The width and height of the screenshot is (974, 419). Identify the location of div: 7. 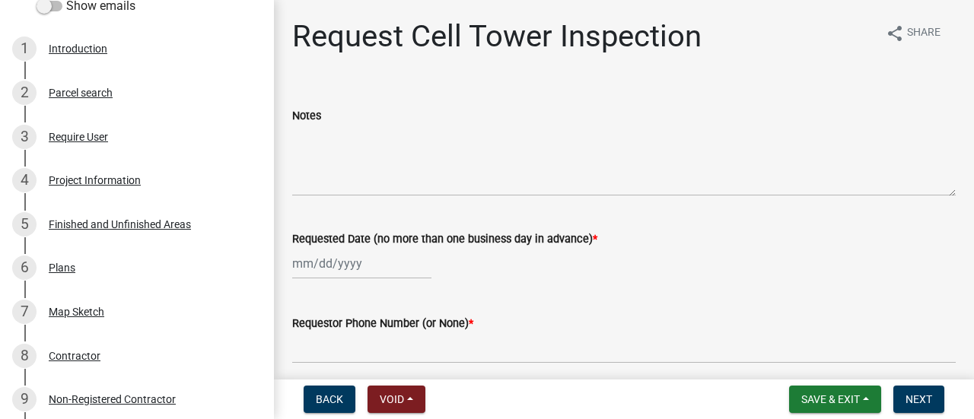
(24, 312).